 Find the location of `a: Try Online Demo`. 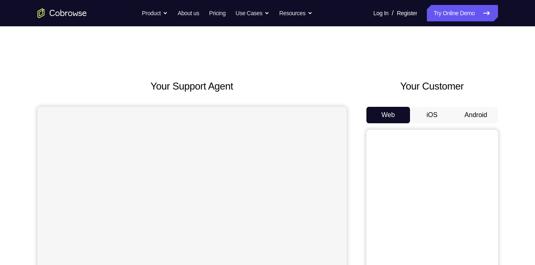

a: Try Online Demo is located at coordinates (463, 13).